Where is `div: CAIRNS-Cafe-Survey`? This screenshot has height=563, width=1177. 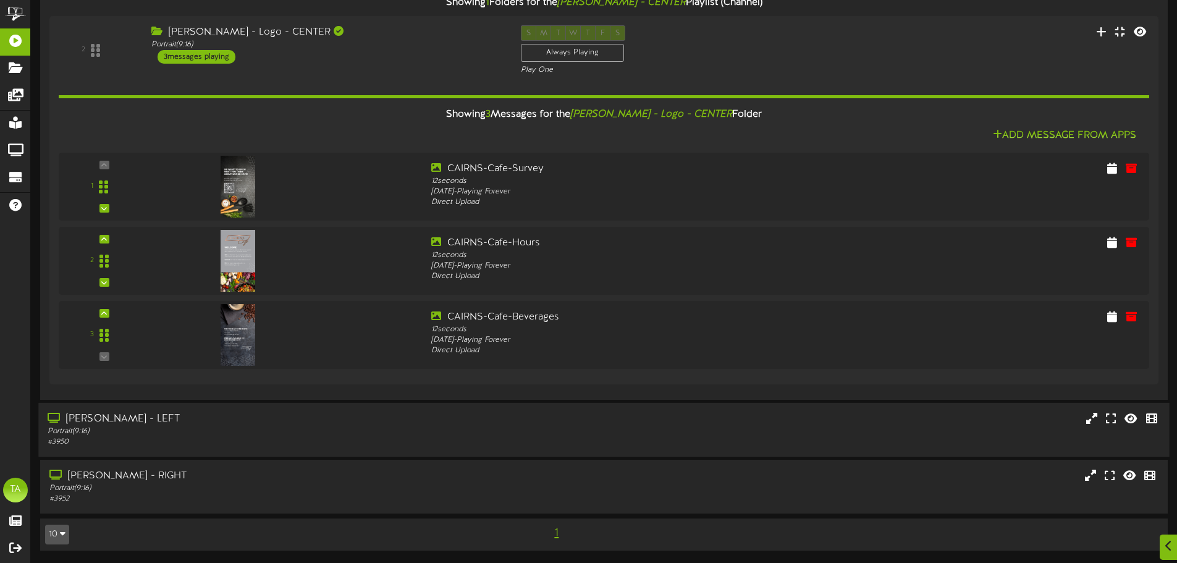 div: CAIRNS-Cafe-Survey is located at coordinates (649, 169).